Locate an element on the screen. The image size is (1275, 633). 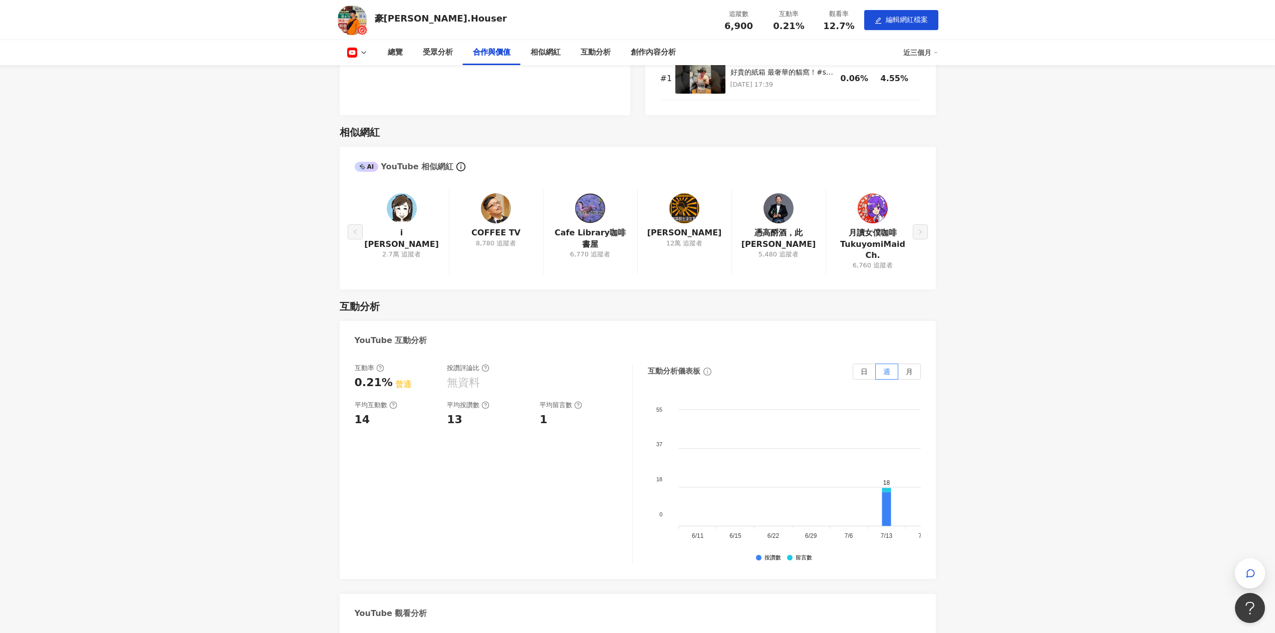
tspan: 7/20 is located at coordinates (925, 536).